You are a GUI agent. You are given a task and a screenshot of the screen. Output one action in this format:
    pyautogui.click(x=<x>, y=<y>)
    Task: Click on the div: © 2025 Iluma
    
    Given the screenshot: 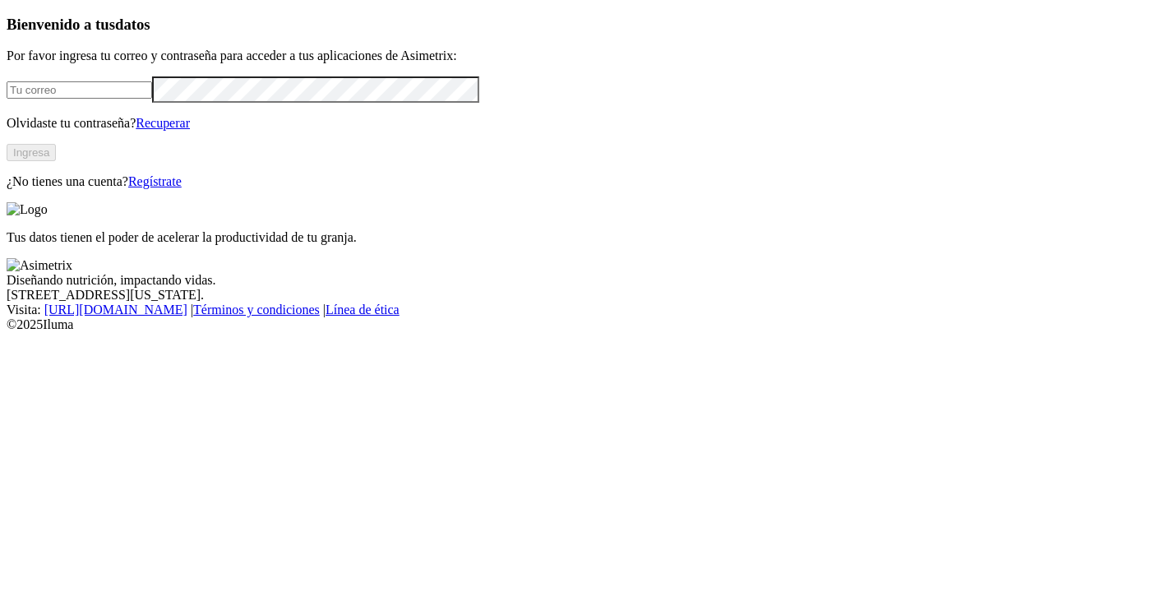 What is the action you would take?
    pyautogui.click(x=585, y=325)
    